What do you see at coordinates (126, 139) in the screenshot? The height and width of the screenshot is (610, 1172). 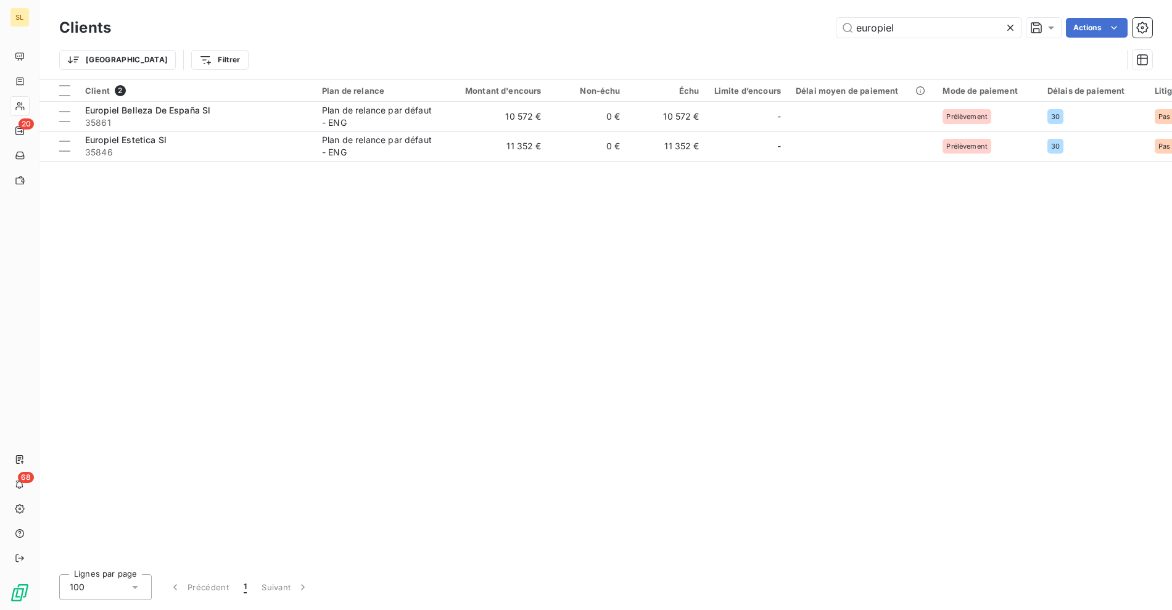 I see `span: Europiel Estetica Sl` at bounding box center [126, 139].